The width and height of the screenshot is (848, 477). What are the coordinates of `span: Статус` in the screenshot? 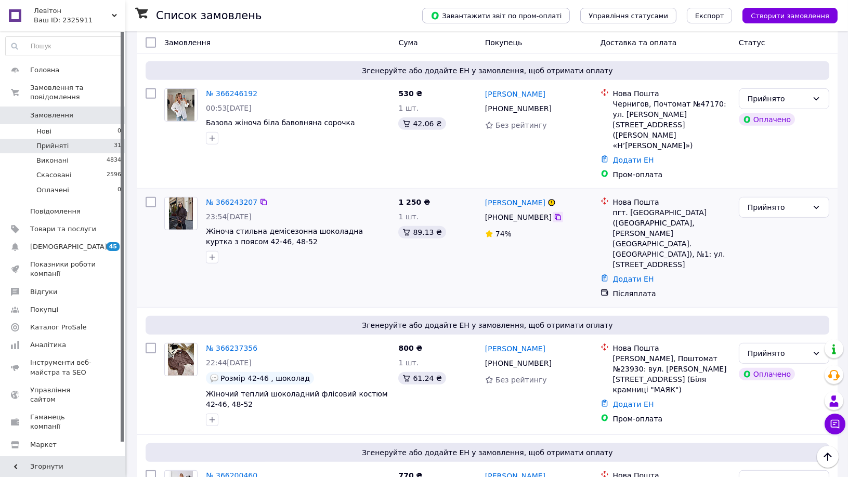 It's located at (751, 43).